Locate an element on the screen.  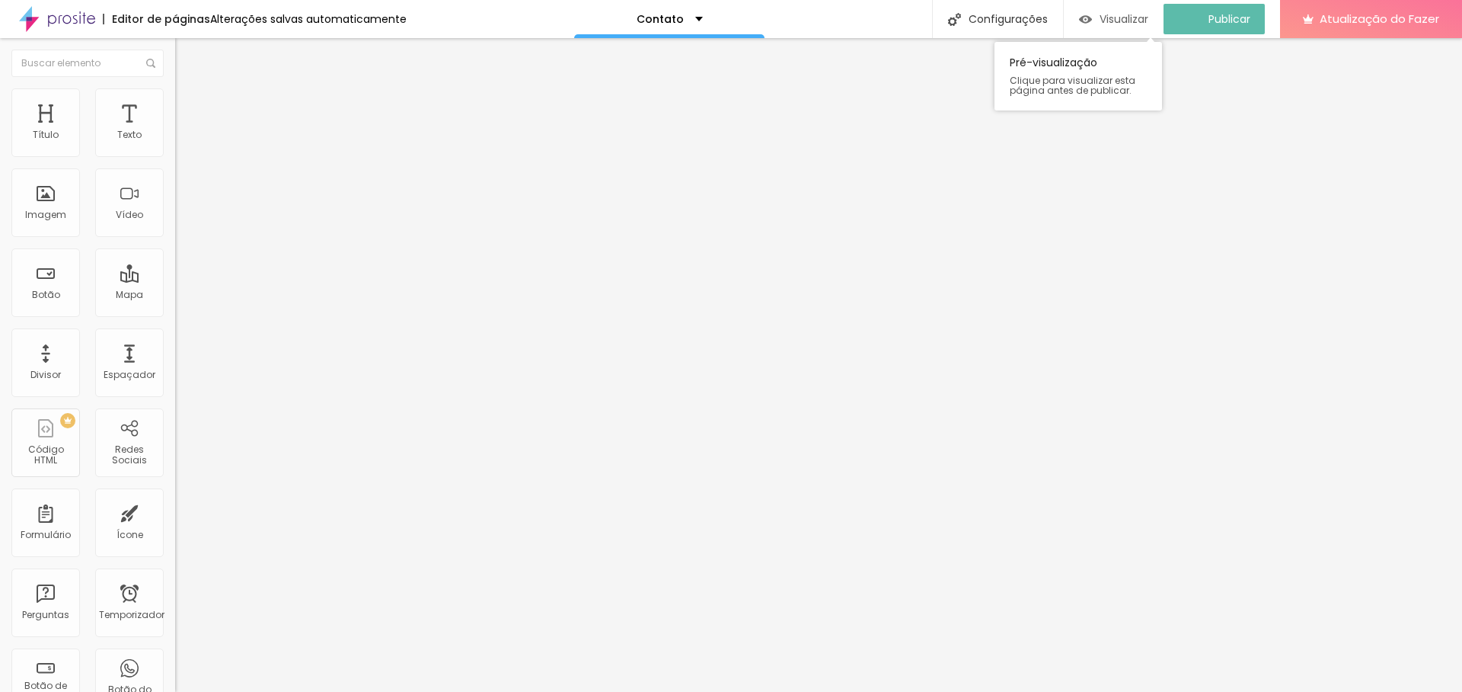
font: Formulário is located at coordinates (46, 534).